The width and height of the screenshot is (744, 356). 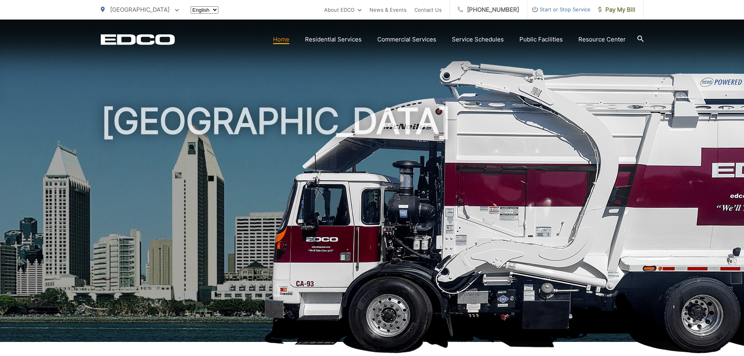 What do you see at coordinates (281, 39) in the screenshot?
I see `a: Home` at bounding box center [281, 39].